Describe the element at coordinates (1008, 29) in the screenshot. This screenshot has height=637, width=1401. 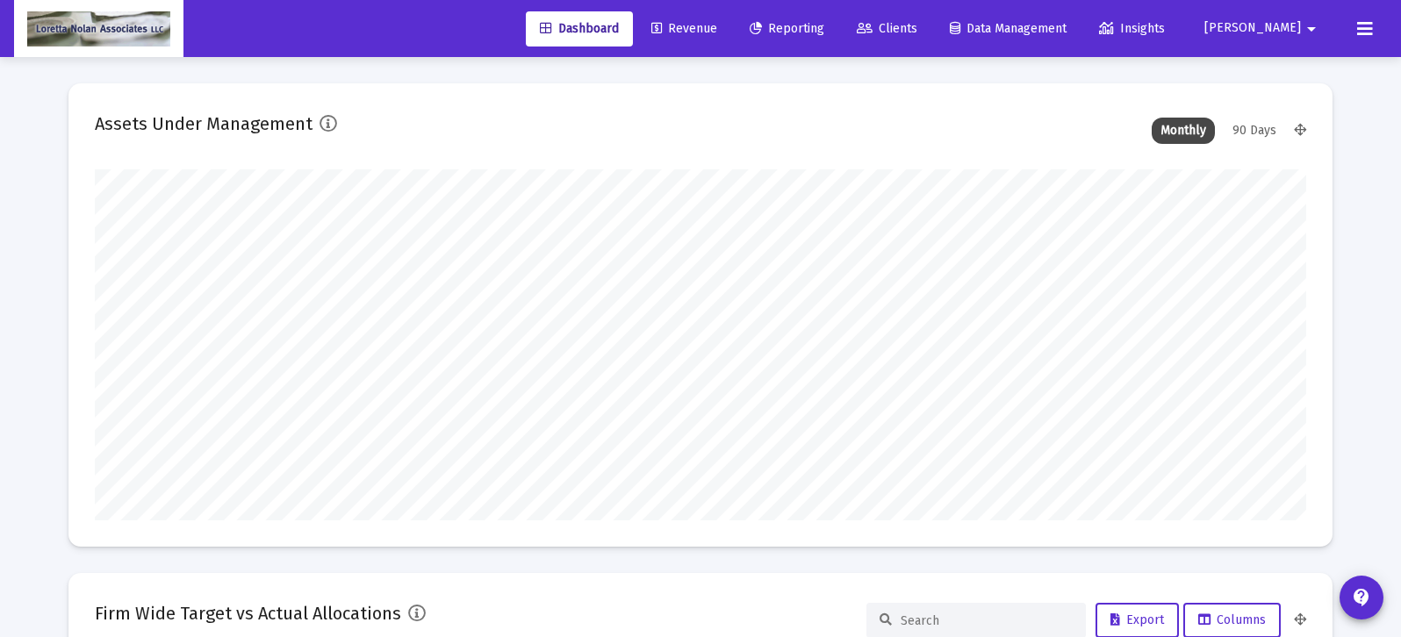
I see `a: Data Management` at that location.